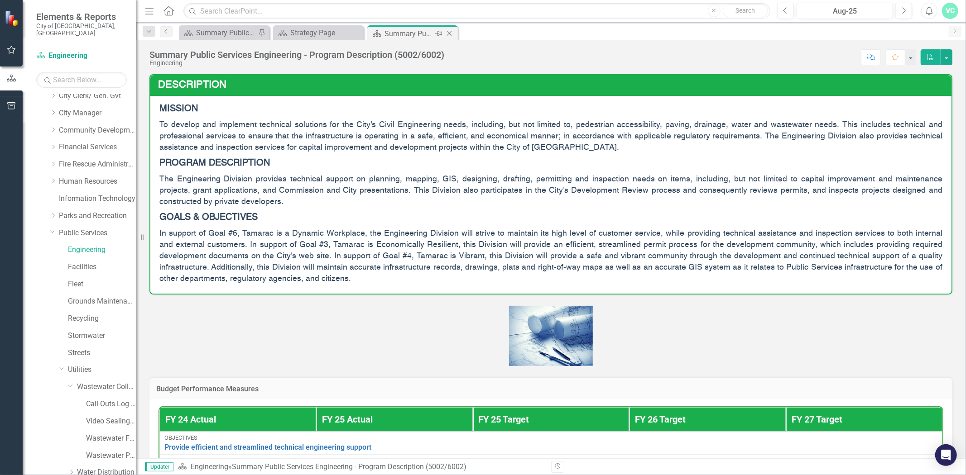 This screenshot has height=475, width=966. What do you see at coordinates (745, 10) in the screenshot?
I see `span: Search` at bounding box center [745, 10].